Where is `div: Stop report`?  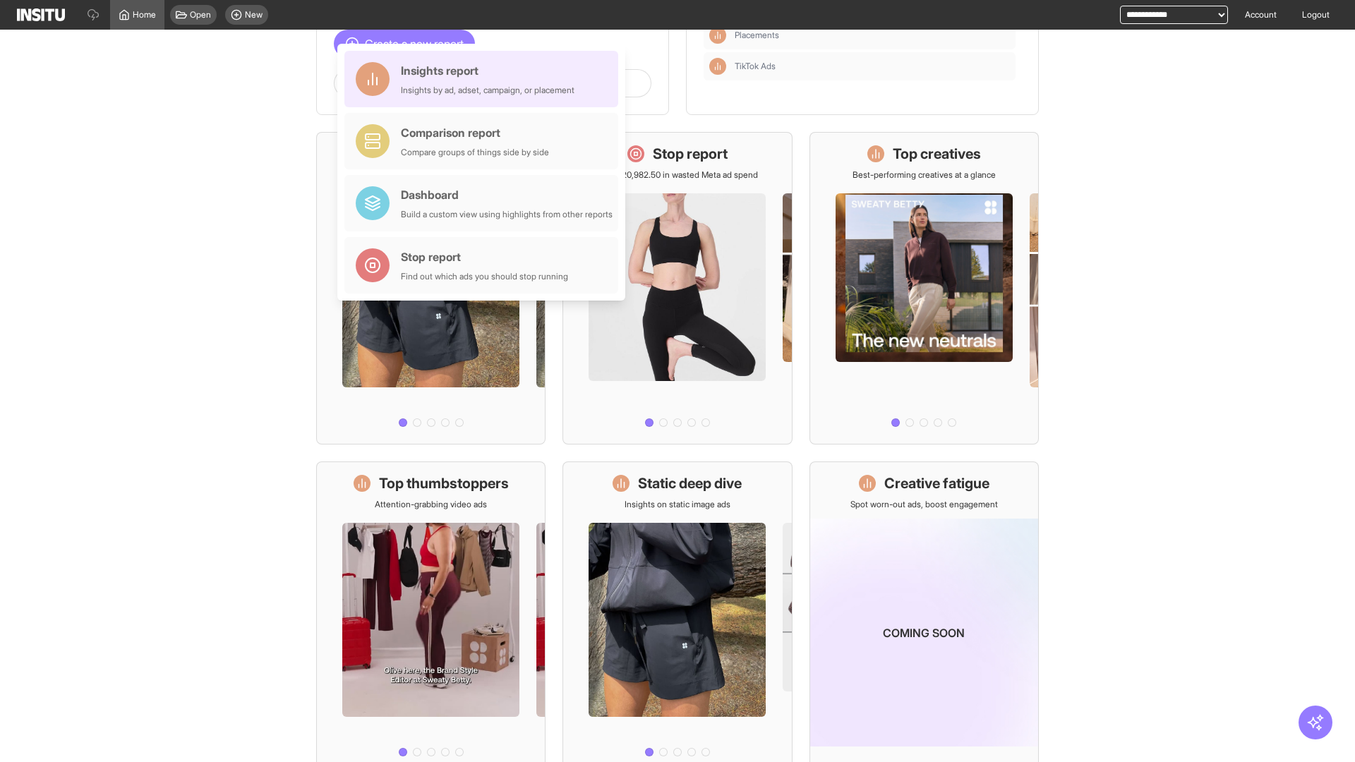
div: Stop report is located at coordinates (484, 257).